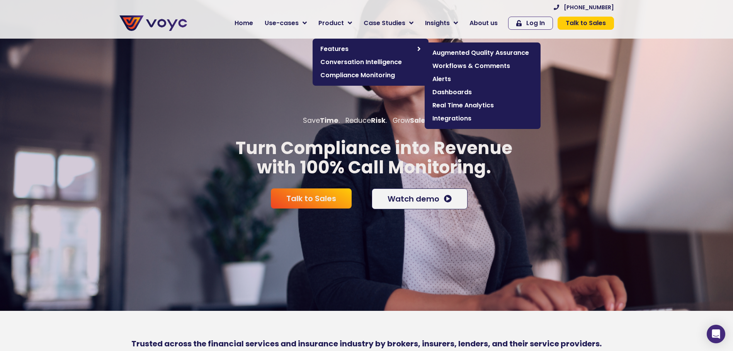 The width and height of the screenshot is (733, 351). I want to click on b: Trusted across the financial services and insurance industry by brokers, insurers, lenders, and t..., so click(366, 344).